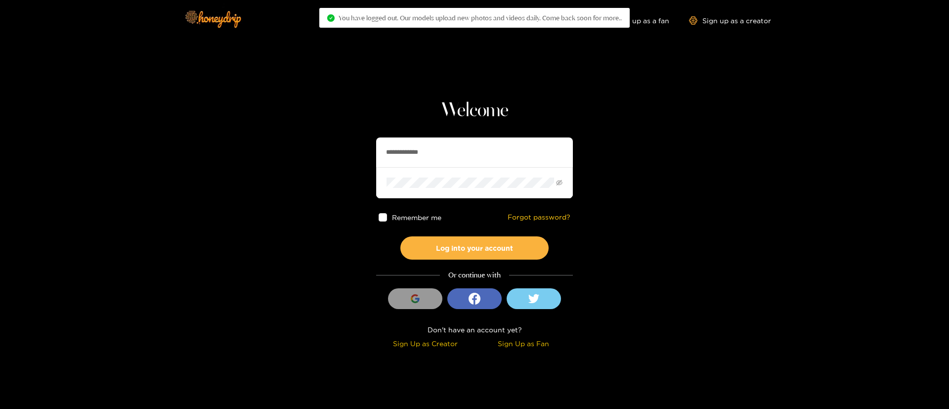 The width and height of the screenshot is (949, 409). I want to click on span: Remember me, so click(417, 217).